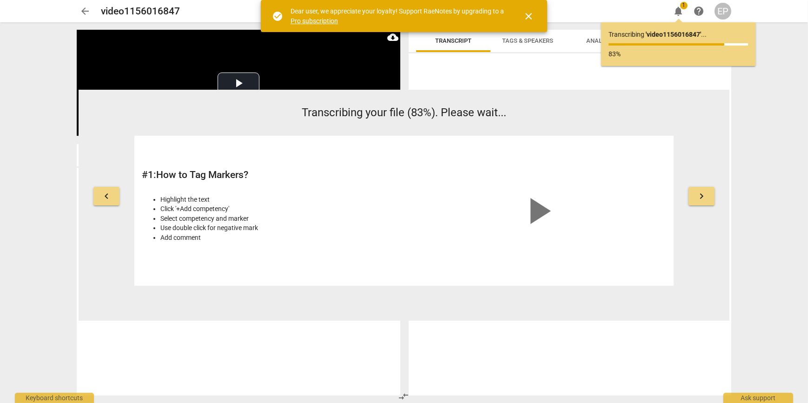 The image size is (808, 403). What do you see at coordinates (393, 37) in the screenshot?
I see `span: cloud_download` at bounding box center [393, 37].